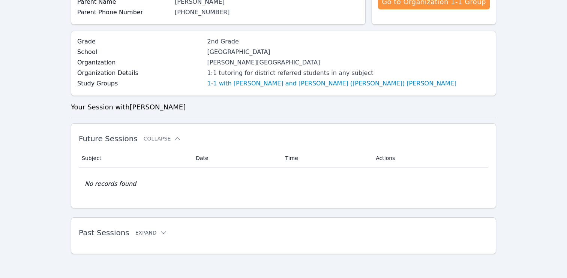 Image resolution: width=567 pixels, height=278 pixels. What do you see at coordinates (236, 158) in the screenshot?
I see `th: Date` at bounding box center [236, 158].